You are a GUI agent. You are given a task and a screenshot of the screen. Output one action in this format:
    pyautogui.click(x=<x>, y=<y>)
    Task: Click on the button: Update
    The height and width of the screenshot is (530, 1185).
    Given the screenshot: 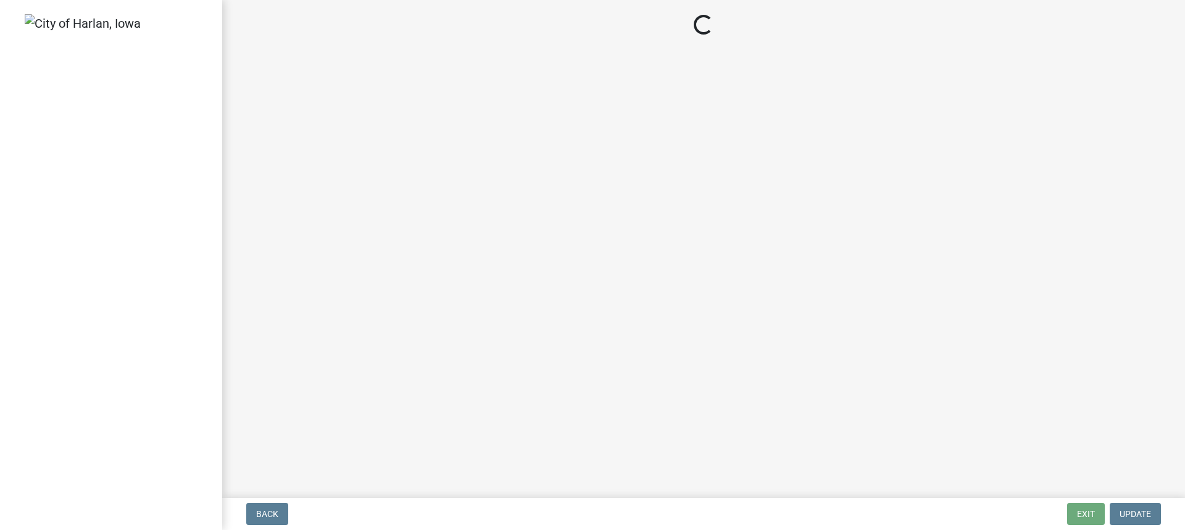 What is the action you would take?
    pyautogui.click(x=1135, y=514)
    